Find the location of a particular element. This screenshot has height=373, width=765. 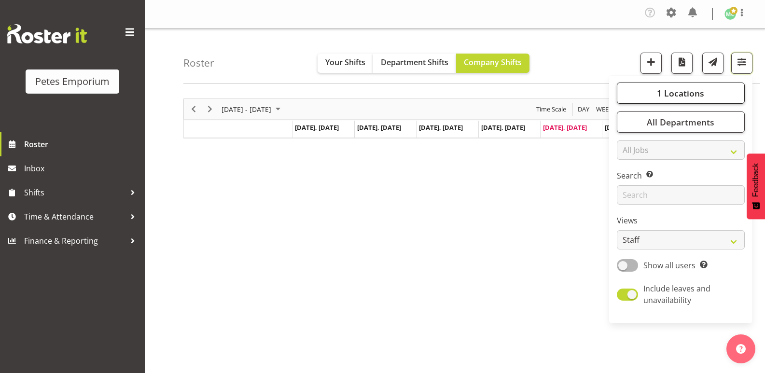

button: Timeline Week is located at coordinates (604, 109).